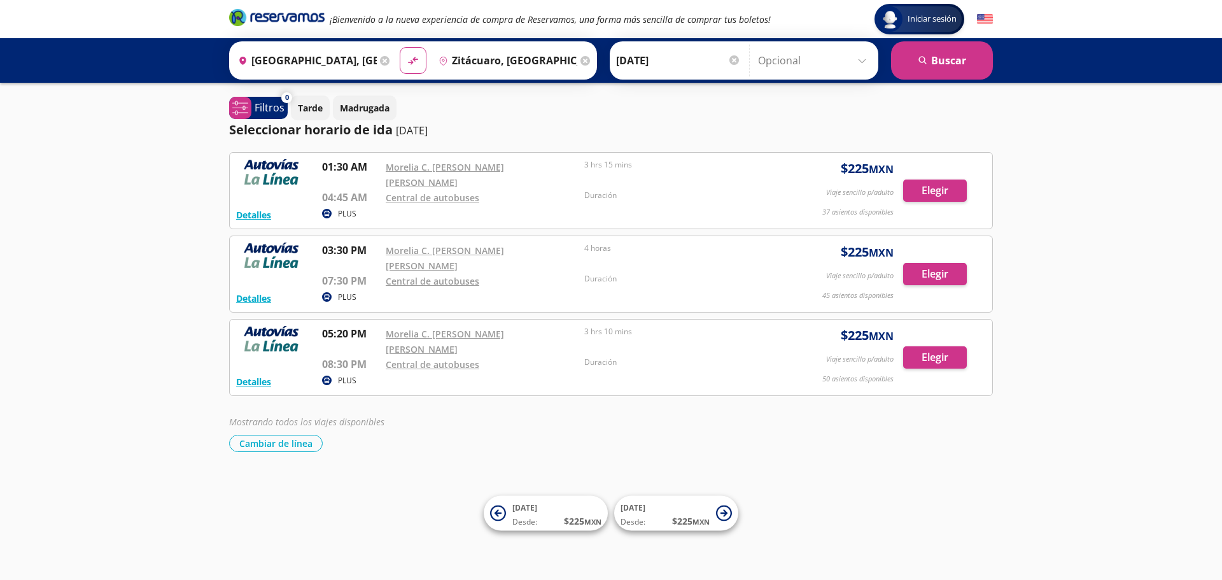 Image resolution: width=1222 pixels, height=580 pixels. What do you see at coordinates (680, 165) in the screenshot?
I see `p: 3 hrs 15 mins` at bounding box center [680, 165].